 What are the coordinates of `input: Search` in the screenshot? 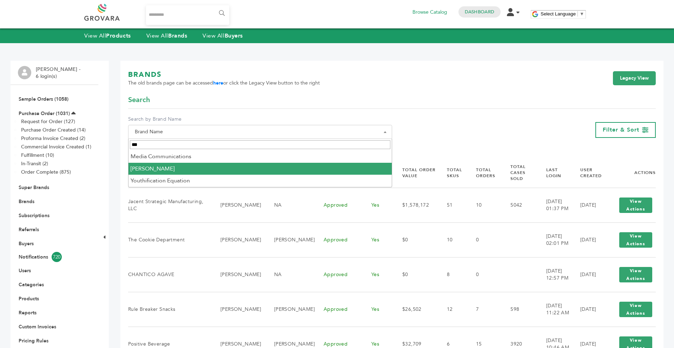 It's located at (260, 145).